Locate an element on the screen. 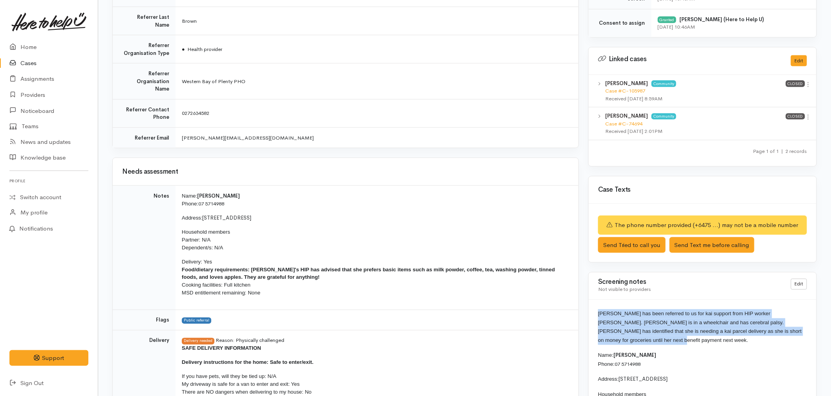 The height and width of the screenshot is (396, 831). button: Support is located at coordinates (49, 358).